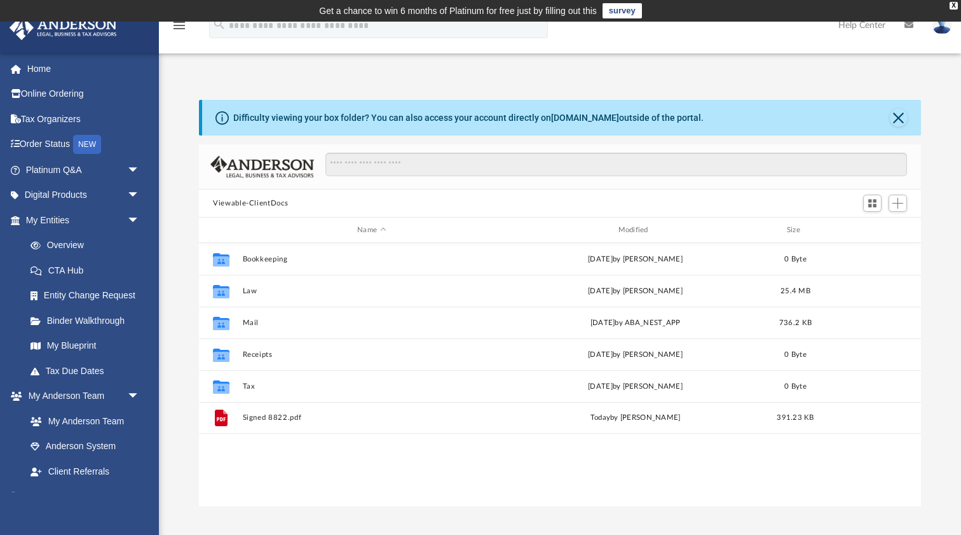 This screenshot has height=535, width=961. I want to click on input: Search files and folders, so click(616, 165).